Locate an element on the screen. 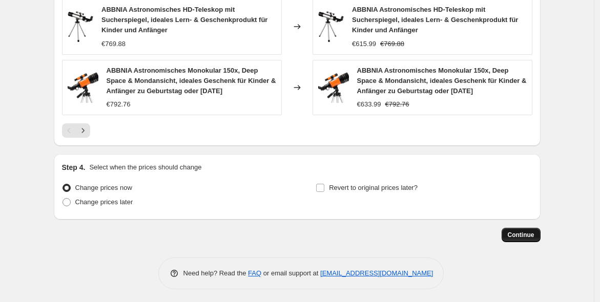 The height and width of the screenshot is (302, 600). strike: €792.76 is located at coordinates (397, 105).